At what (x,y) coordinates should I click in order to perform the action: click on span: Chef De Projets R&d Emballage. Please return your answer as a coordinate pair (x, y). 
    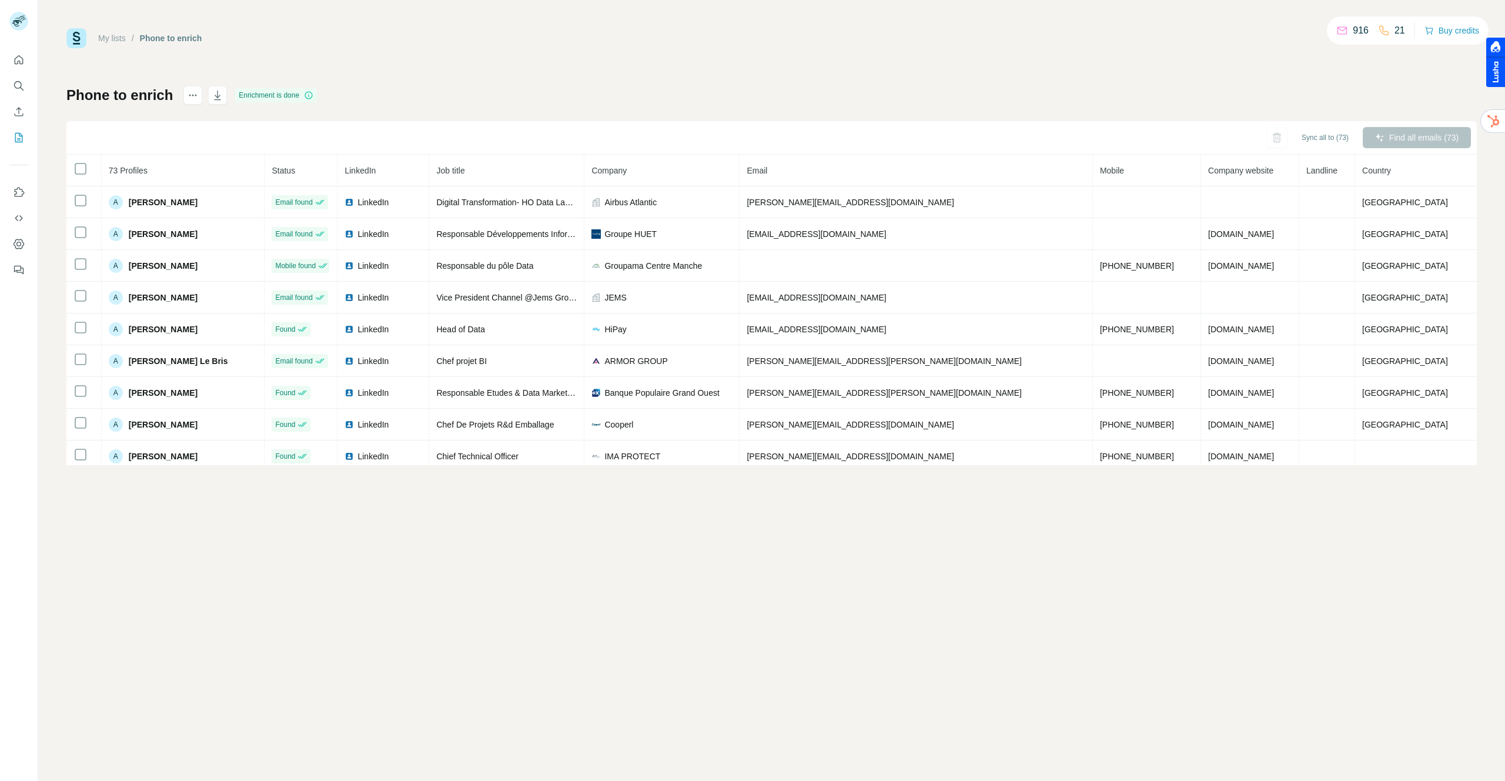
    Looking at the image, I should click on (495, 424).